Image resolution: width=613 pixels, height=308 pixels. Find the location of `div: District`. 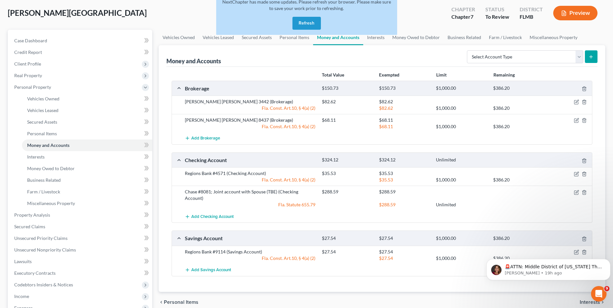

div: District is located at coordinates (532, 9).